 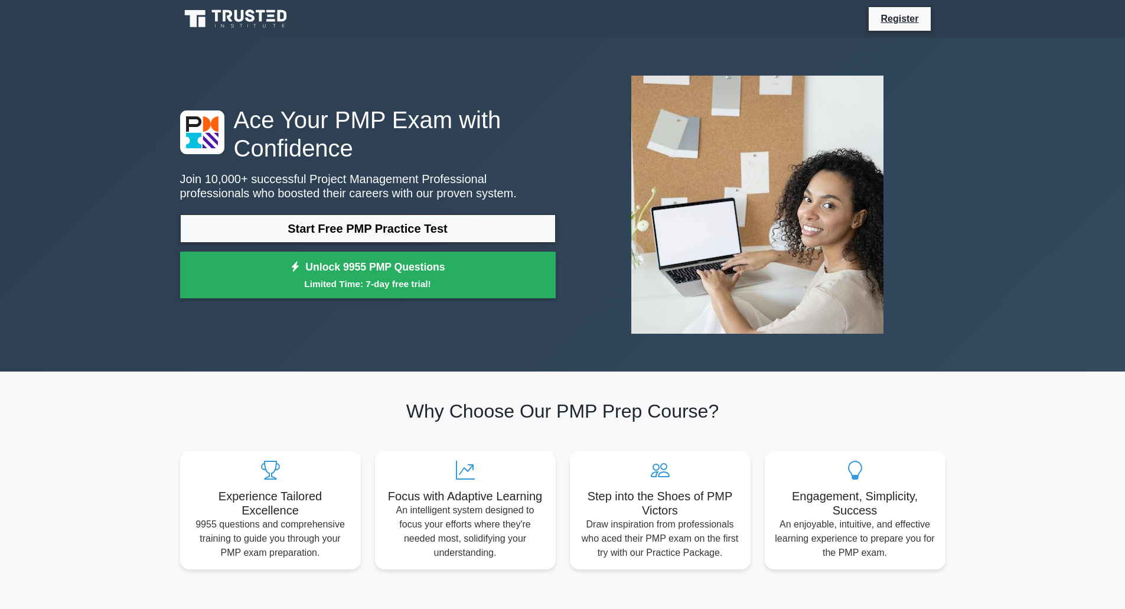 I want to click on a: Unlock 9955 PMP QuestionsLimited Time: 7-day free trial!, so click(x=368, y=275).